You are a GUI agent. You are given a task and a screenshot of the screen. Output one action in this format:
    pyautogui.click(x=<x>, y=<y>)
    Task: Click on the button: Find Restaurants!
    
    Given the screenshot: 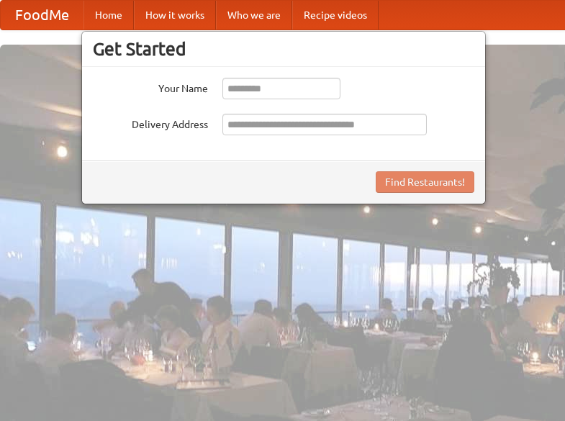 What is the action you would take?
    pyautogui.click(x=425, y=182)
    